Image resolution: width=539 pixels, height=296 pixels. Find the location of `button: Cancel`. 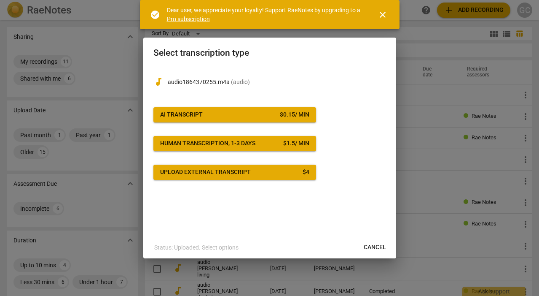

button: Cancel is located at coordinates (375, 247).